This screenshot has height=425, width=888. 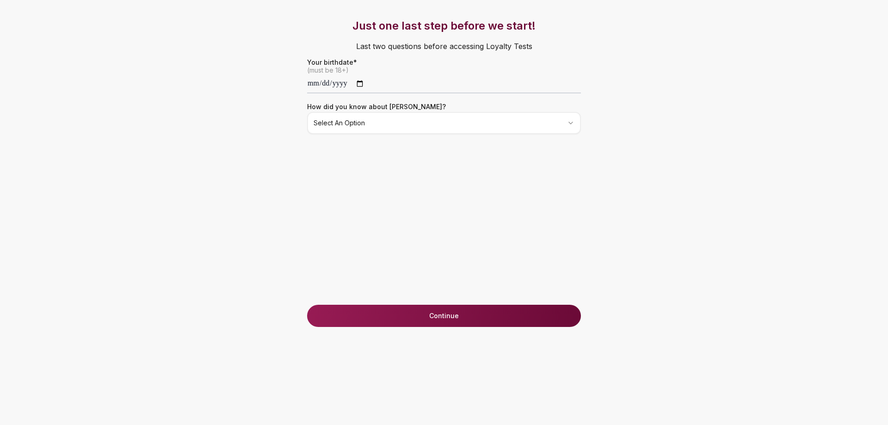 I want to click on h3: Just one last step before we start!, so click(x=444, y=26).